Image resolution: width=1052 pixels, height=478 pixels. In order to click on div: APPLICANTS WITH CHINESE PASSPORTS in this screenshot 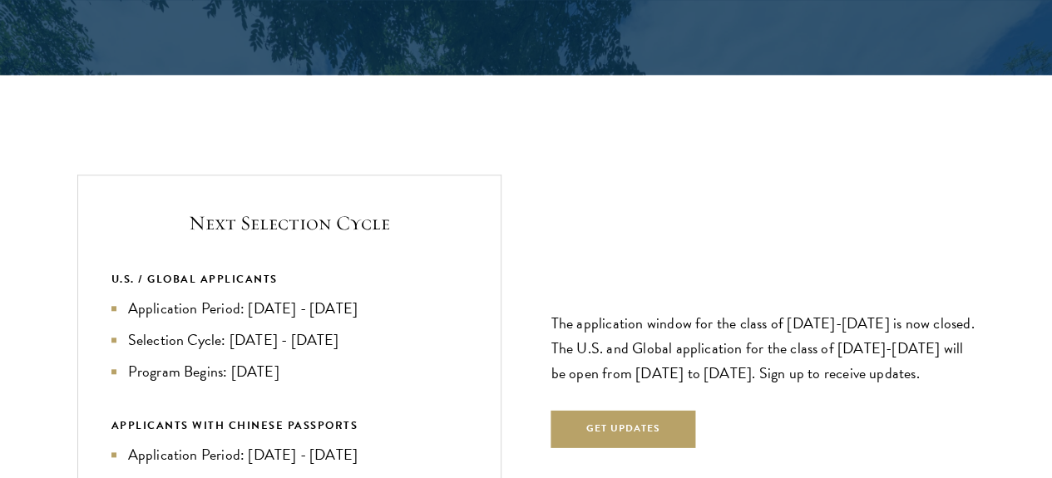, I will do `click(289, 426)`.